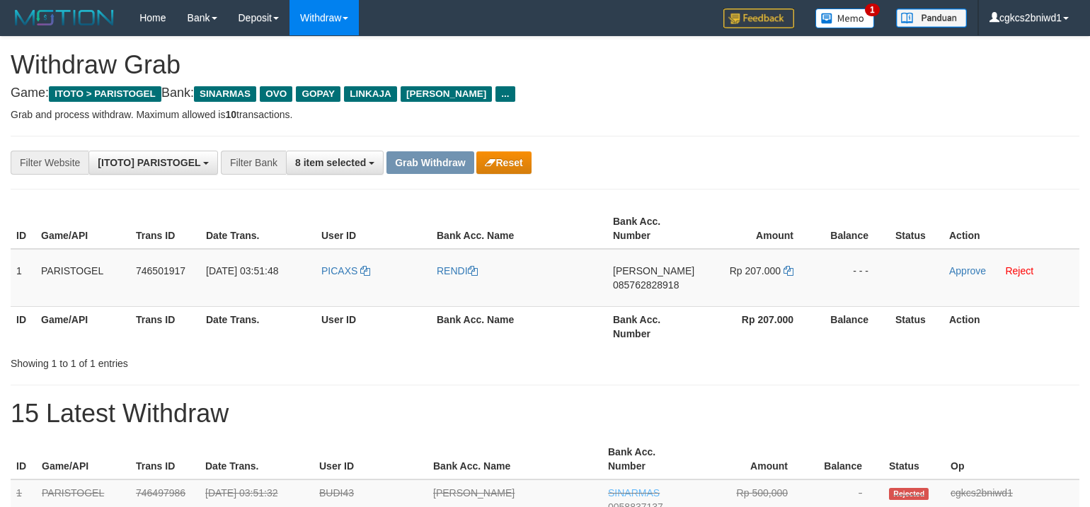  Describe the element at coordinates (545, 93) in the screenshot. I see `h4: Game: Bank:` at that location.